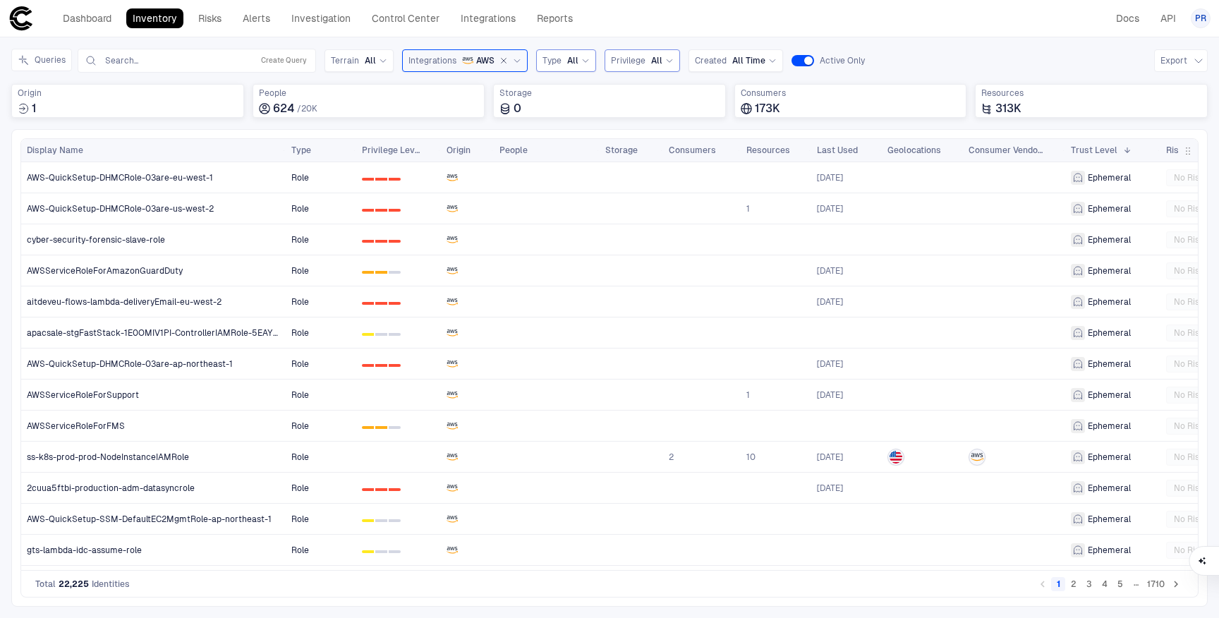  I want to click on a: Alerts, so click(256, 18).